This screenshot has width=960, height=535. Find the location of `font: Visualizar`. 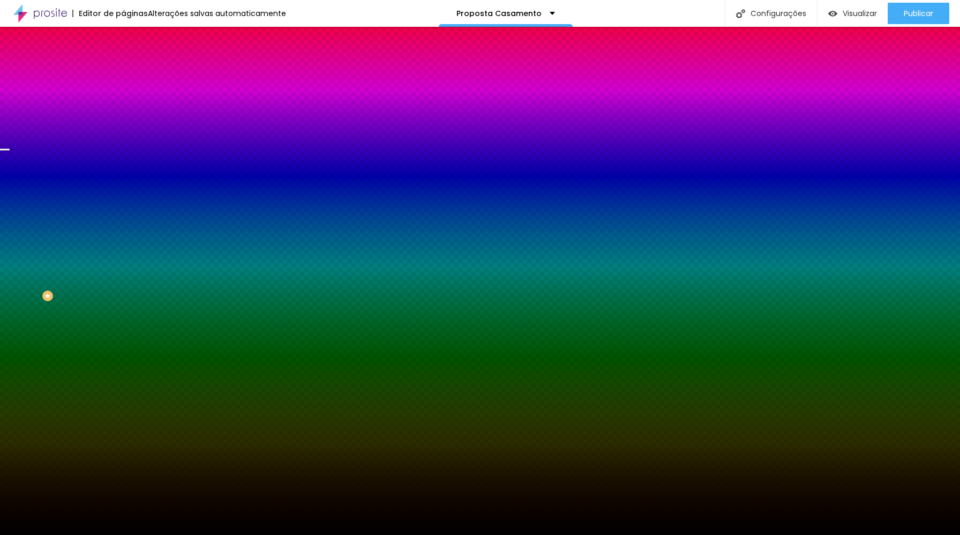

font: Visualizar is located at coordinates (860, 13).